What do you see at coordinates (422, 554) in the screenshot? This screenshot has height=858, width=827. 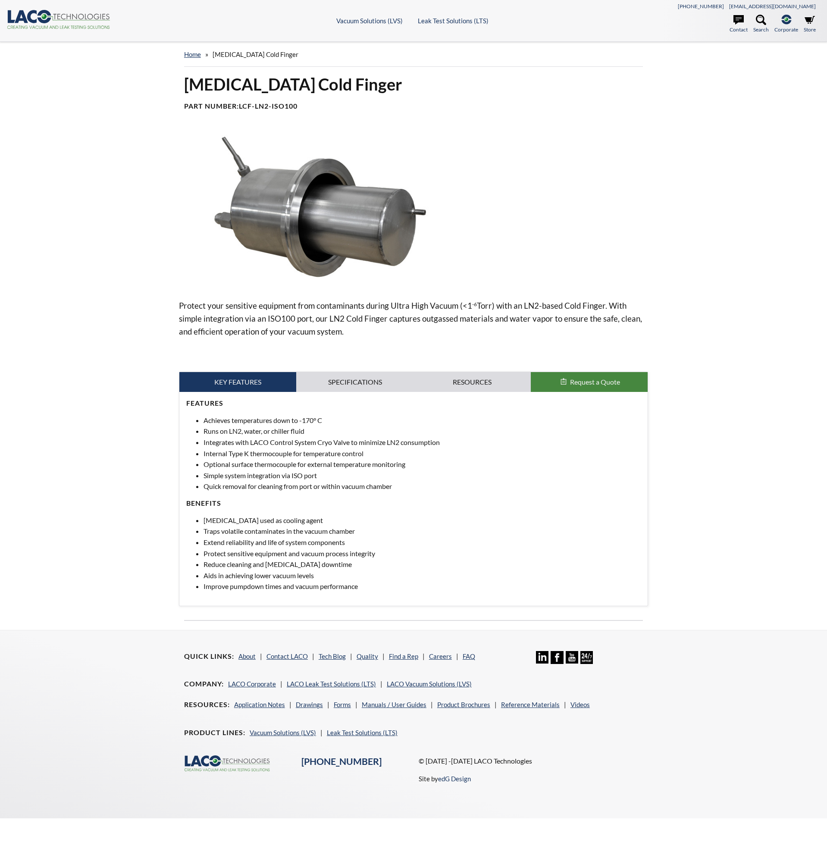 I see `li: Protect sensitive equipment and vacuum process integrity` at bounding box center [422, 554].